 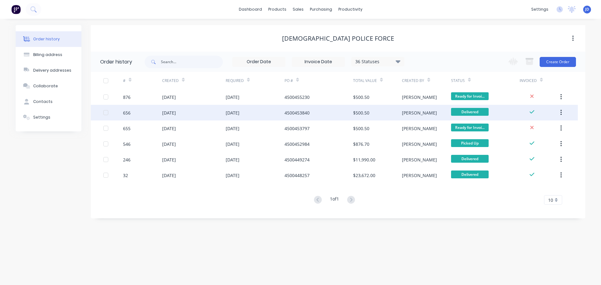 What do you see at coordinates (127, 97) in the screenshot?
I see `div: 876` at bounding box center [127, 97].